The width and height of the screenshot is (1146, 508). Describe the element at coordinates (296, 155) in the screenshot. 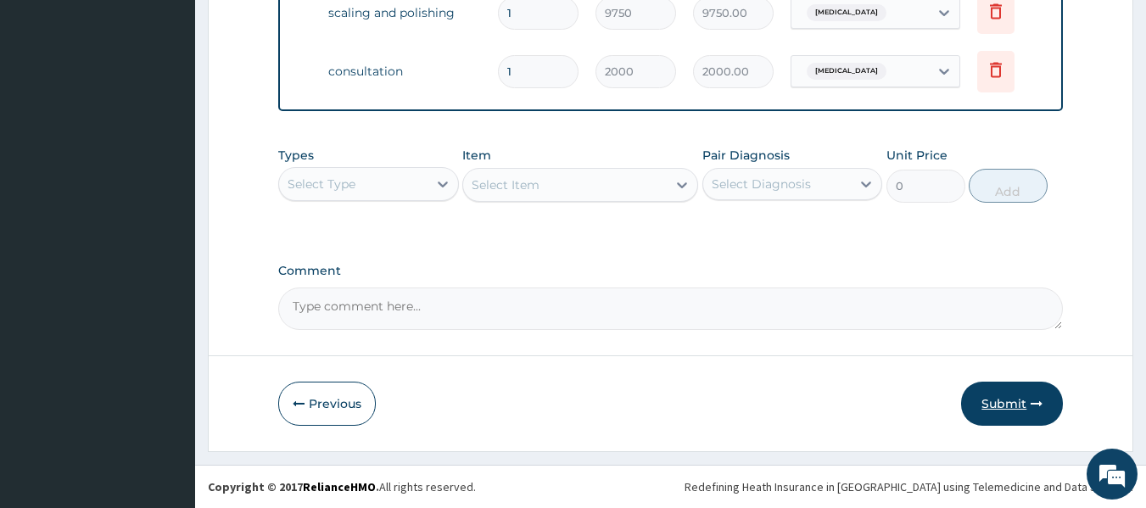

I see `label: Types` at that location.